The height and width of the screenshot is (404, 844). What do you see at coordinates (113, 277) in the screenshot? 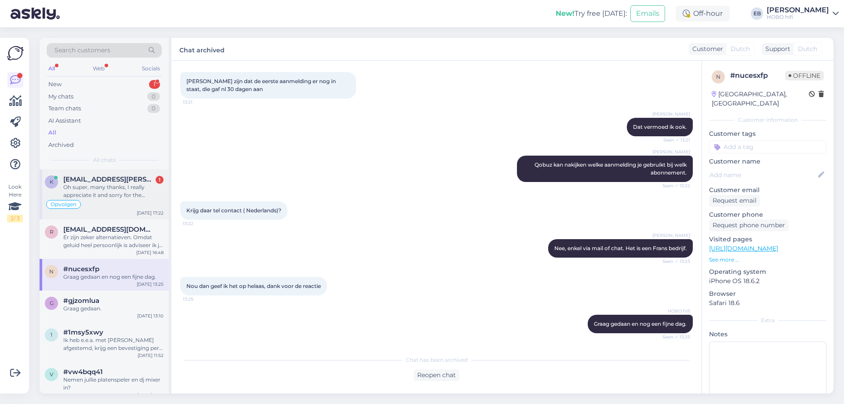
I see `div: Graag gedaan en nog een fijne dag.` at bounding box center [113, 277].